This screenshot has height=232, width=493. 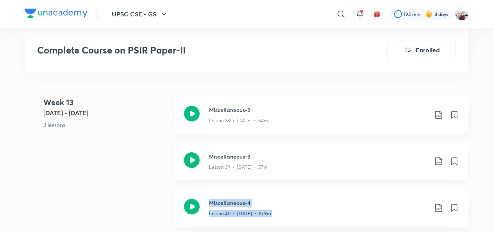 I want to click on img: km swarthi, so click(x=462, y=14).